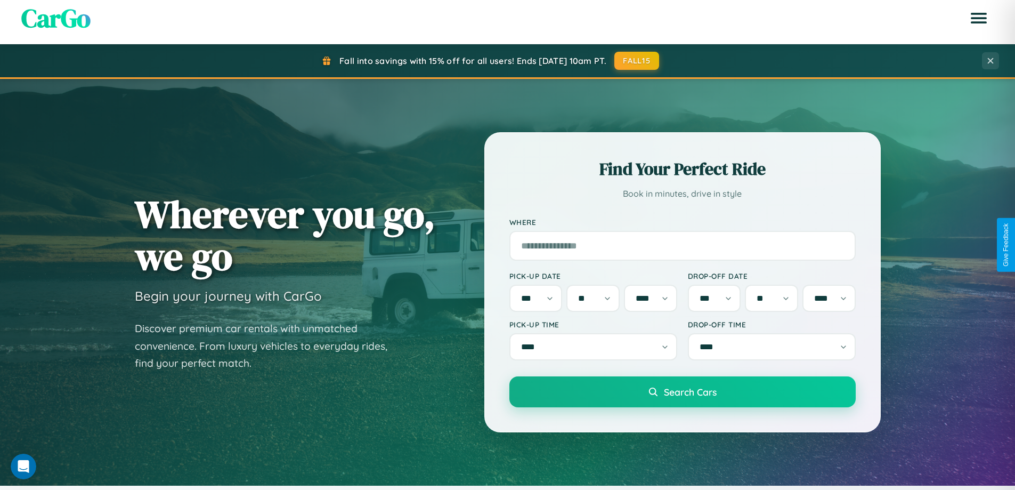 The height and width of the screenshot is (490, 1015). Describe the element at coordinates (978, 18) in the screenshot. I see `button: Open menu` at that location.